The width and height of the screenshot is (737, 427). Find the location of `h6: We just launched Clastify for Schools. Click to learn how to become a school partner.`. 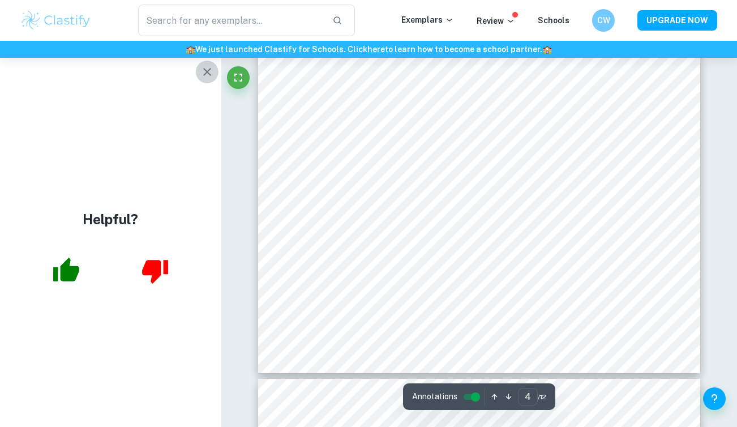

h6: We just launched Clastify for Schools. Click to learn how to become a school partner. is located at coordinates (369, 49).